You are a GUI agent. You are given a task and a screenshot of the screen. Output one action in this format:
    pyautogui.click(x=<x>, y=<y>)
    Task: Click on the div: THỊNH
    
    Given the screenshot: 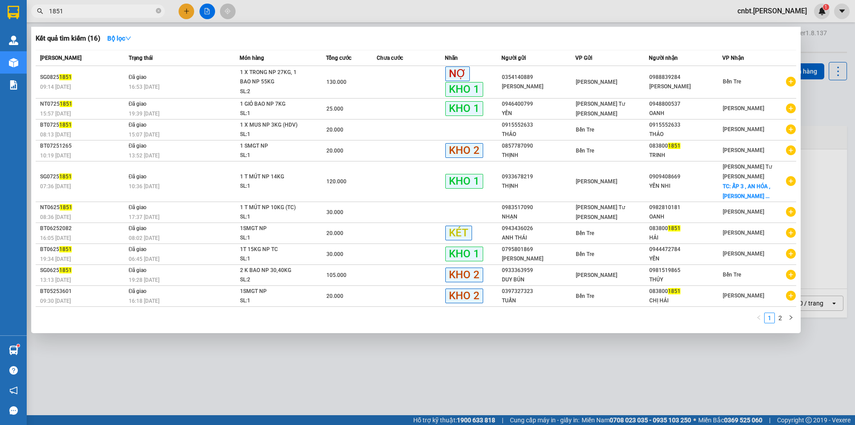 What is the action you would take?
    pyautogui.click(x=538, y=155)
    